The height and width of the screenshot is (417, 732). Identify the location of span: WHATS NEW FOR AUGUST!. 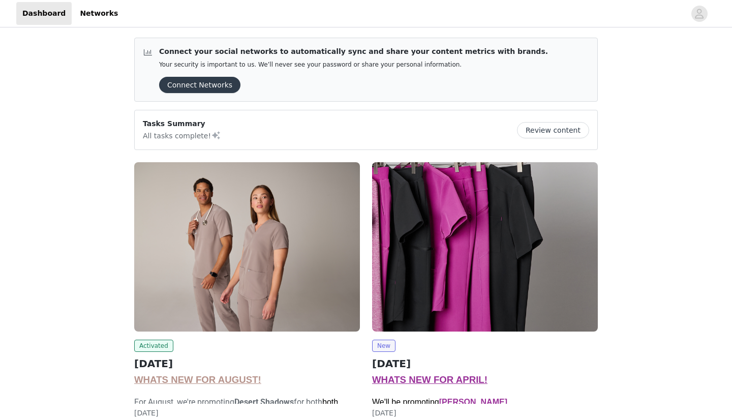
(198, 379).